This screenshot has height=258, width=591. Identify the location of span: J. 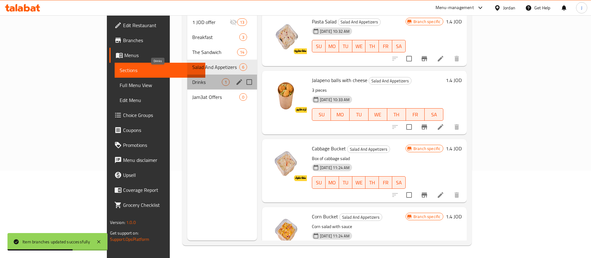
(581, 8).